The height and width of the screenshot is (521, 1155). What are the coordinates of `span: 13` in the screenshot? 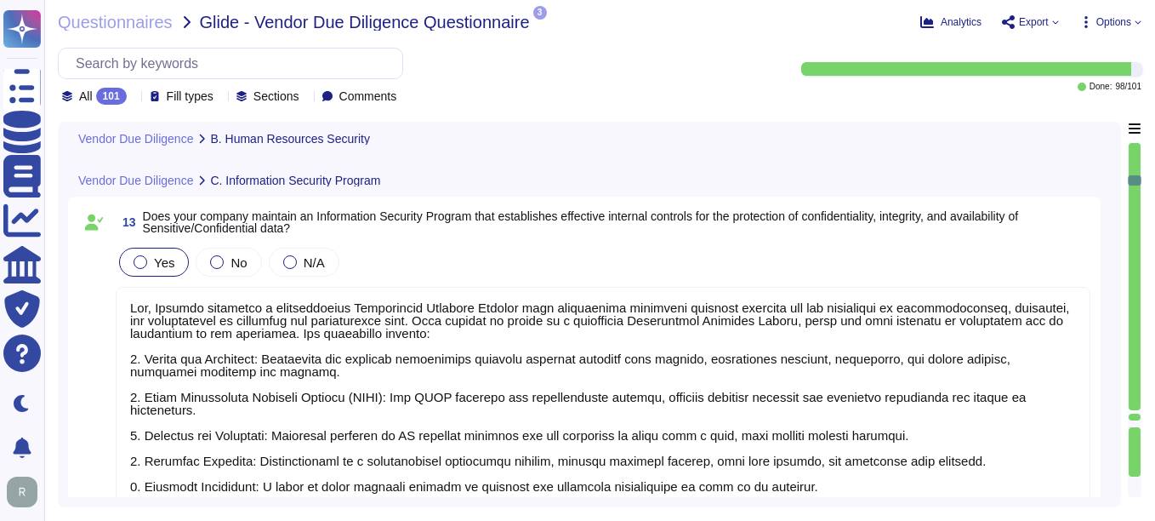 It's located at (126, 222).